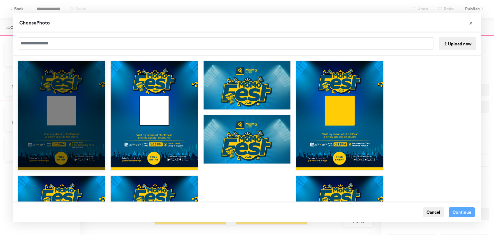 Image resolution: width=494 pixels, height=235 pixels. Describe the element at coordinates (247, 117) in the screenshot. I see `div: Choose Image` at that location.